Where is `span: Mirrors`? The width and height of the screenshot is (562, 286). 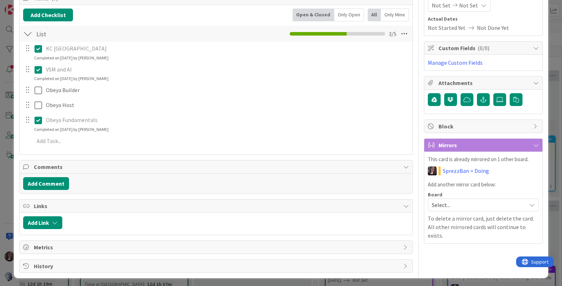
span: Mirrors is located at coordinates (484, 145).